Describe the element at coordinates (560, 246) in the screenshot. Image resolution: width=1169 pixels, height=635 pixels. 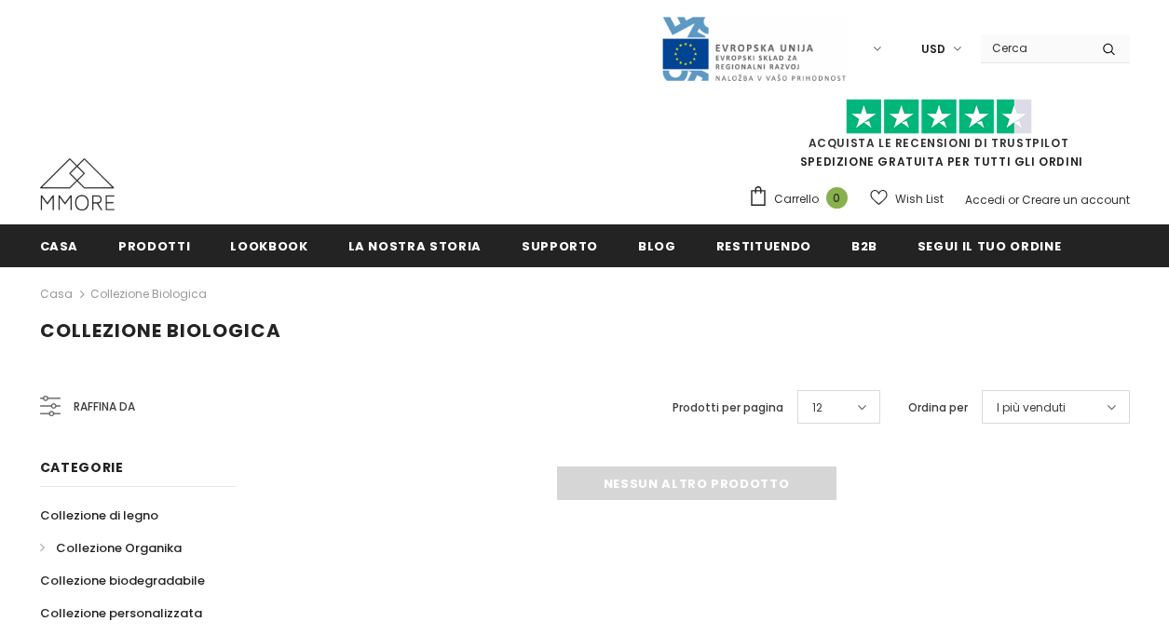
I see `span: supporto` at that location.